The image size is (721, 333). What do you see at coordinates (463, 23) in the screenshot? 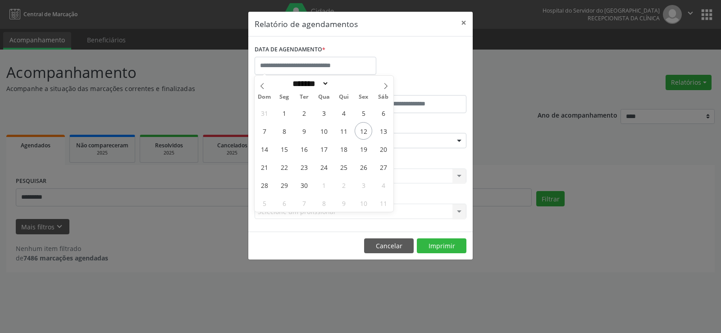
I see `button: Close` at bounding box center [463, 23].